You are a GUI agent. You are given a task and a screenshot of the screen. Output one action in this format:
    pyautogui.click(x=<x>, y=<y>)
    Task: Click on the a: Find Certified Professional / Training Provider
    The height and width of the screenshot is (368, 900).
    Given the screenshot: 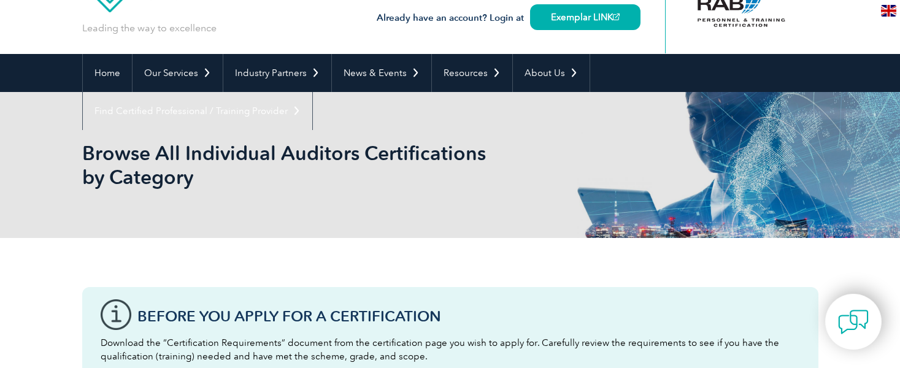 What is the action you would take?
    pyautogui.click(x=198, y=111)
    